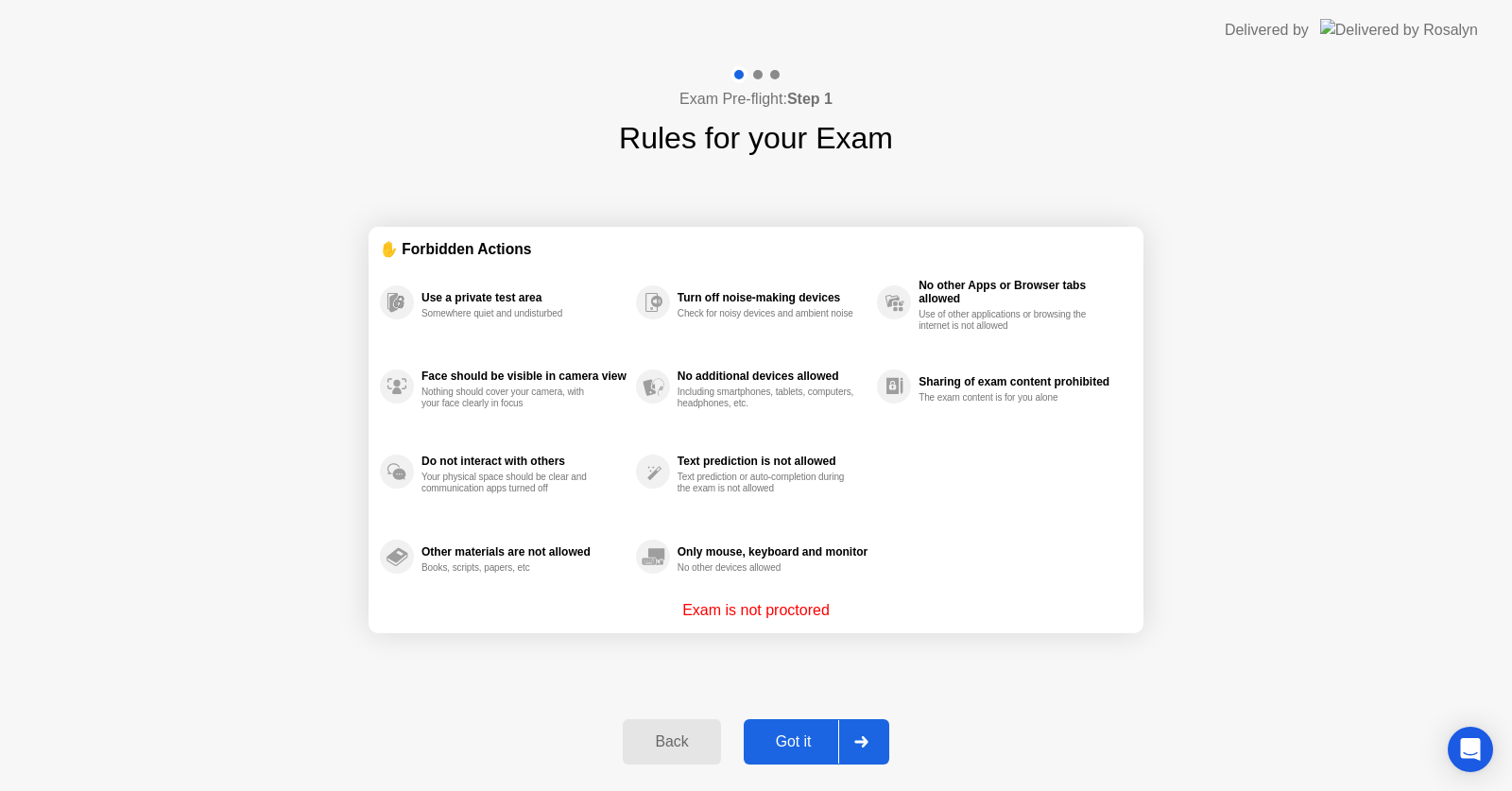  What do you see at coordinates (767, 568) in the screenshot?
I see `div: No other devices allowed` at bounding box center [767, 568].